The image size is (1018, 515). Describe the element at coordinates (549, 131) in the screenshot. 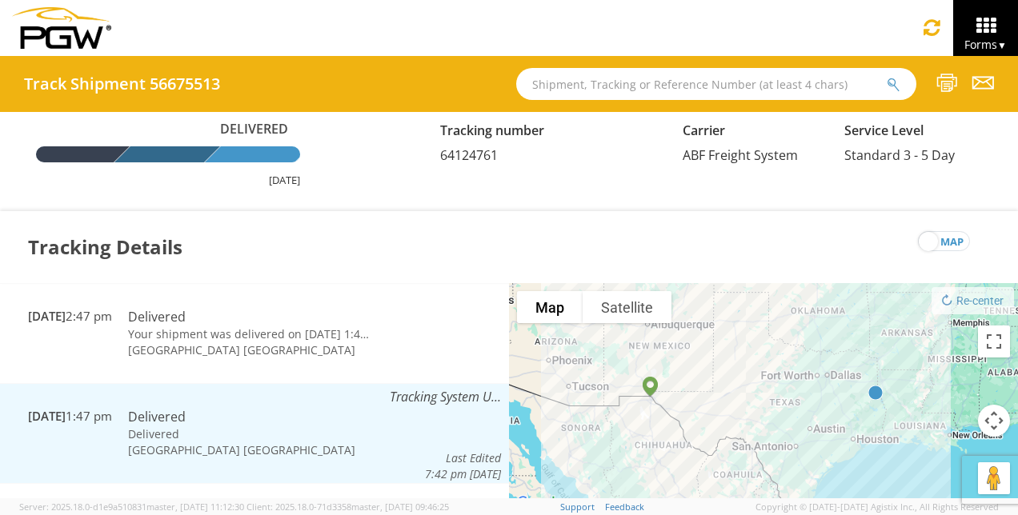

I see `h5: Tracking number` at that location.